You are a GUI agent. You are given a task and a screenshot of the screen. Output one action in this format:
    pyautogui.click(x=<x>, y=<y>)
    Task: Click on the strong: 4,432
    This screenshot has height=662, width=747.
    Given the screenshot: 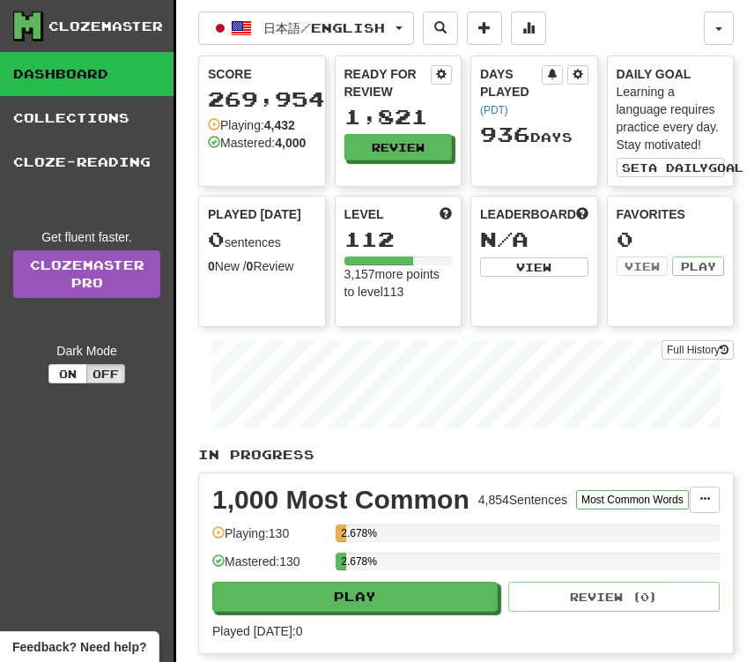 What is the action you would take?
    pyautogui.click(x=279, y=125)
    